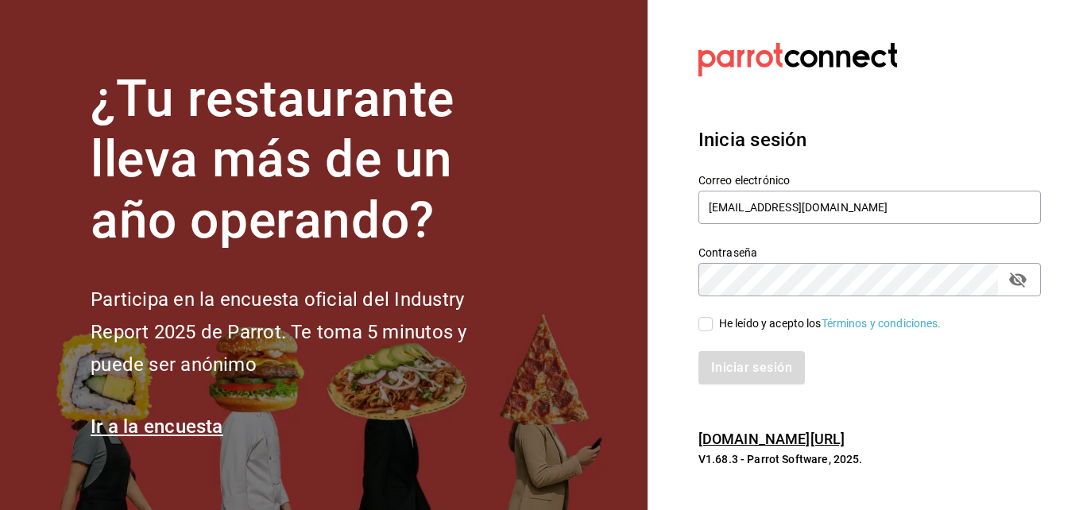 The image size is (1079, 510). Describe the element at coordinates (869, 140) in the screenshot. I see `h3: Inicia sesión` at that location.